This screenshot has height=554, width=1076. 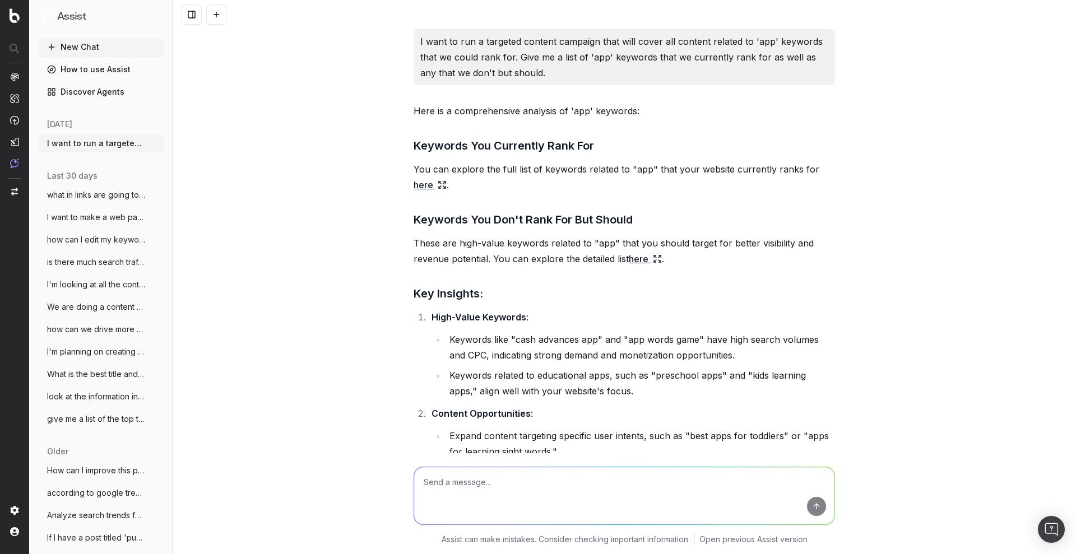 I want to click on button: I'm looking at all the content on /learn, so click(x=101, y=285).